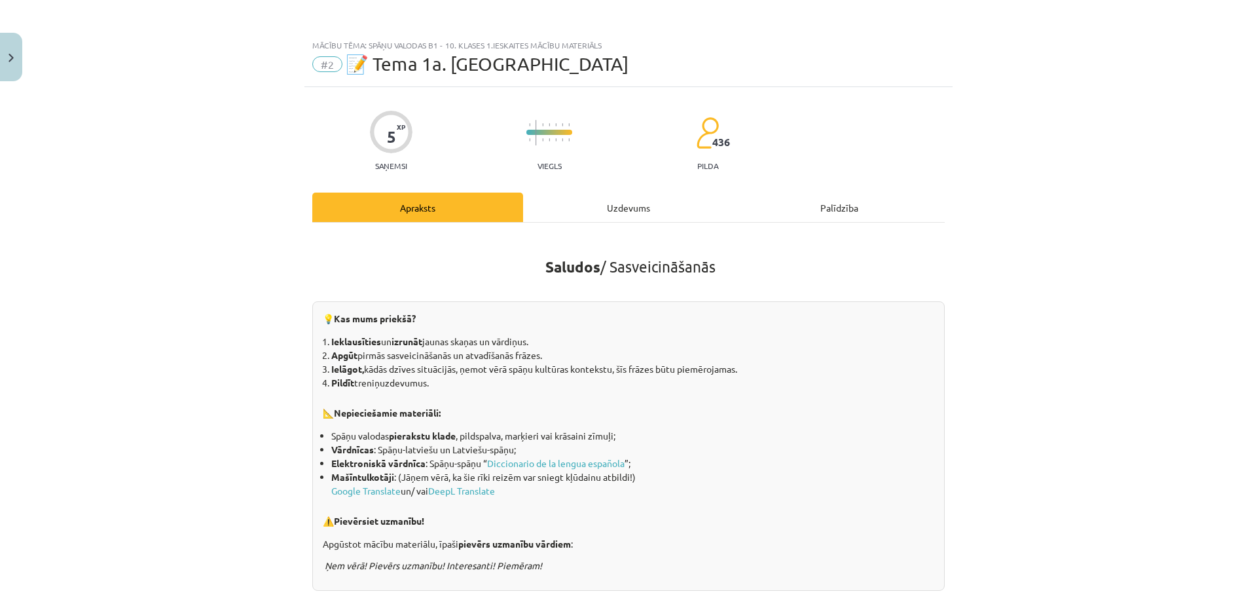  I want to click on img: icon-long-line-d9ea69661e0d244f92f715978eff75569469978d946b2353a9bb055b3ed8787d.svg, so click(536, 132).